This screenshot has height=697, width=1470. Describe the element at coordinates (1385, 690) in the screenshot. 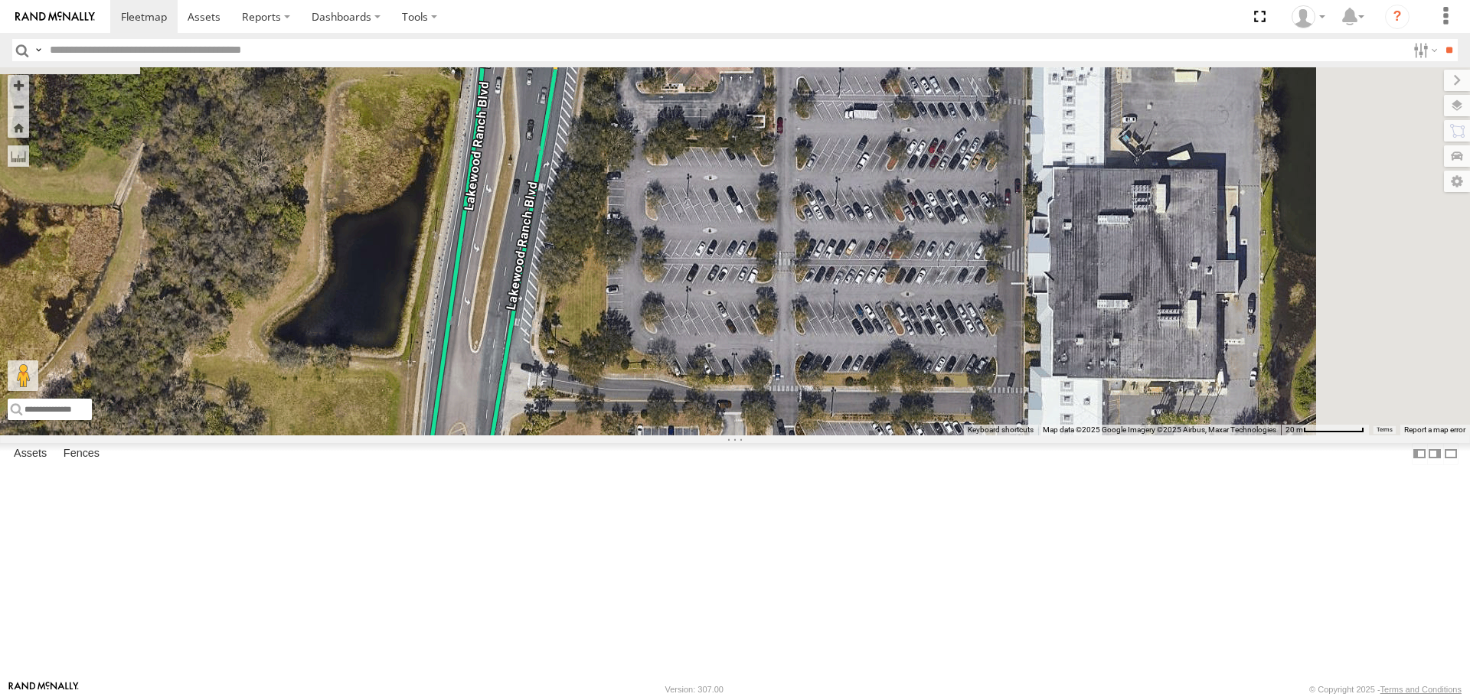

I see `div: © Copyright 2025 -` at that location.